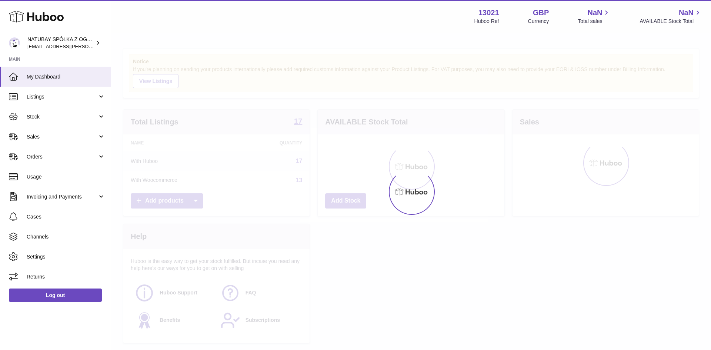  Describe the element at coordinates (594, 16) in the screenshot. I see `a: NaN Total sales` at that location.